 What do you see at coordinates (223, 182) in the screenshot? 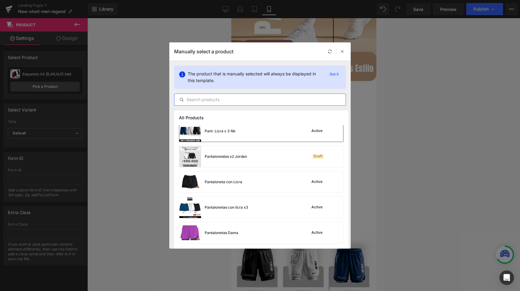
I see `div: Pantaloneta con Licra` at bounding box center [223, 182].